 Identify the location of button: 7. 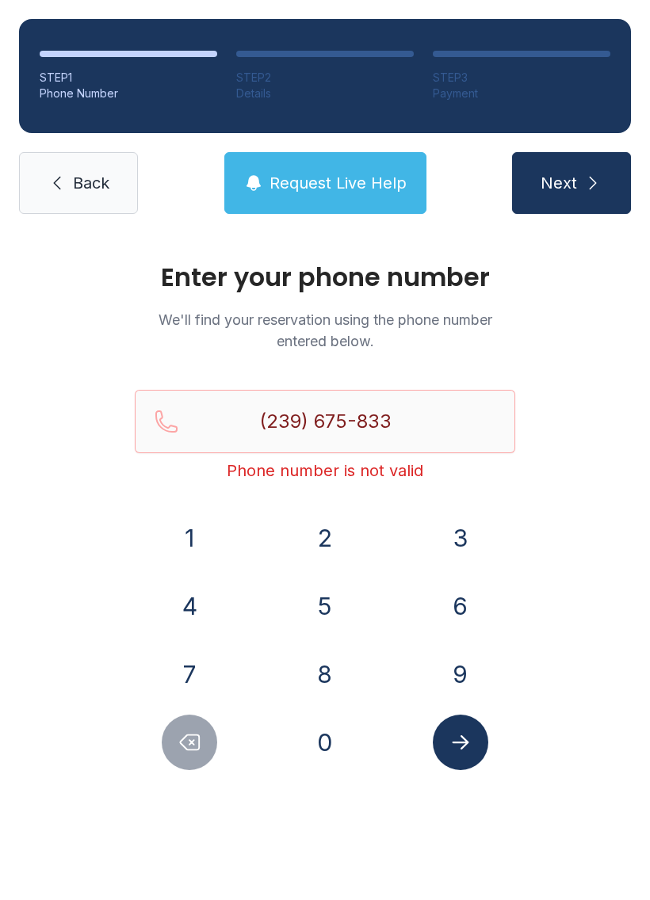
(189, 674).